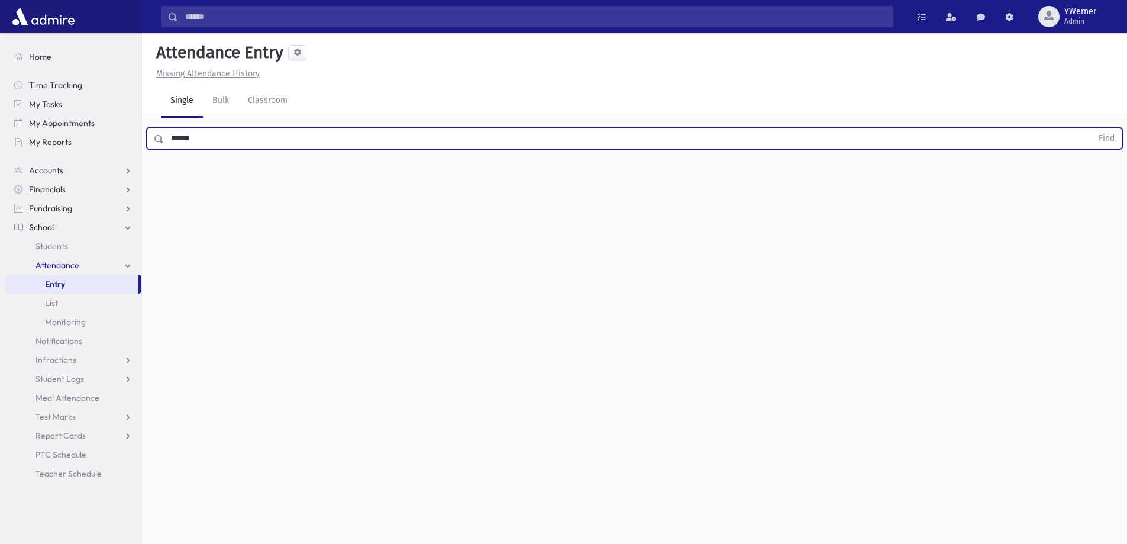 The image size is (1127, 544). Describe the element at coordinates (208, 73) in the screenshot. I see `u: Missing Attendance History` at that location.